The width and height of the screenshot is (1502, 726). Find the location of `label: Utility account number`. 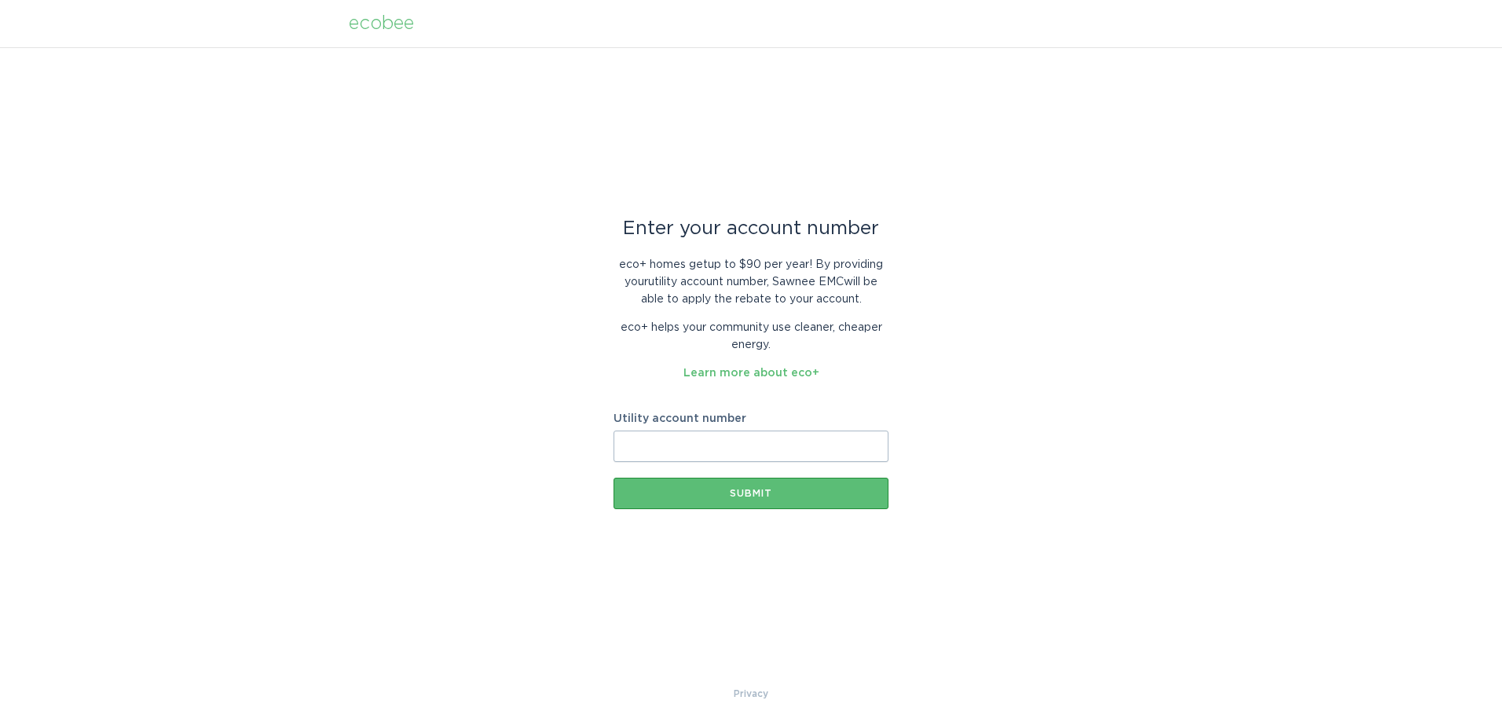

label: Utility account number is located at coordinates (751, 419).